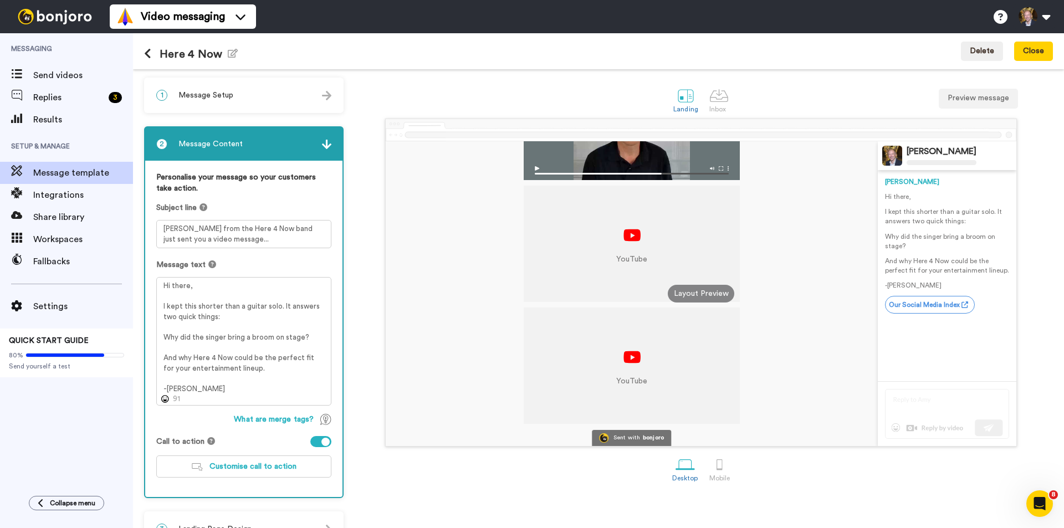 This screenshot has width=1064, height=528. What do you see at coordinates (176, 208) in the screenshot?
I see `span: Subject line` at bounding box center [176, 208].